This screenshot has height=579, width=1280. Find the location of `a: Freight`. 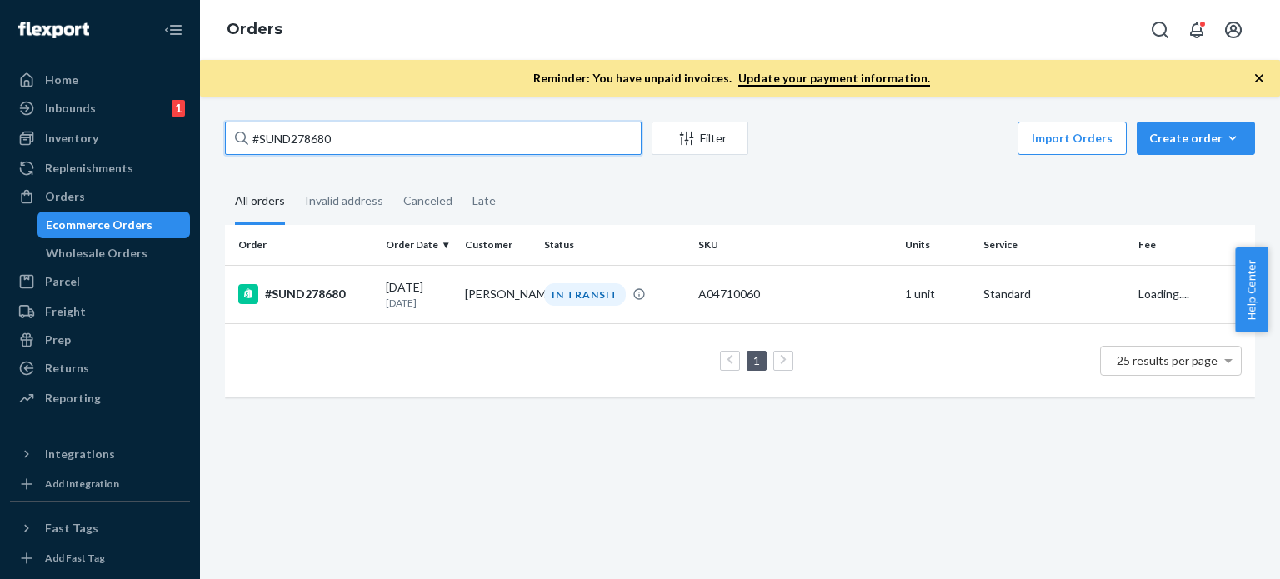

a: Freight is located at coordinates (100, 312).